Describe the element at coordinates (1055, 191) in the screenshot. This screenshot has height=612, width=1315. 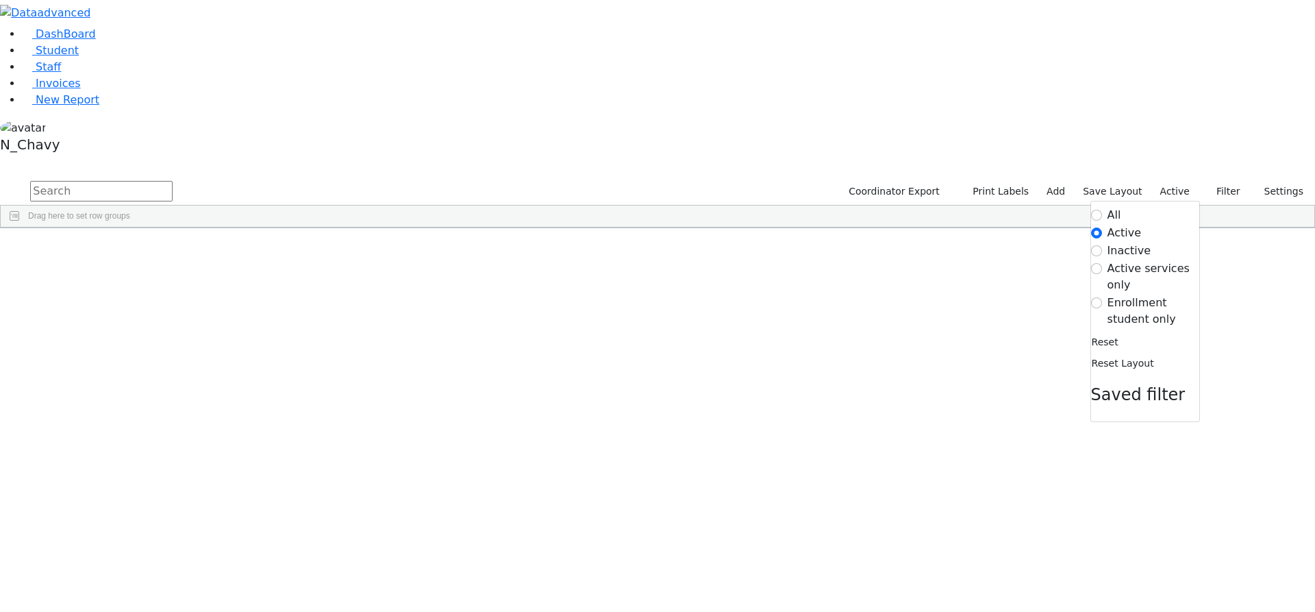
I see `a: Add` at that location.